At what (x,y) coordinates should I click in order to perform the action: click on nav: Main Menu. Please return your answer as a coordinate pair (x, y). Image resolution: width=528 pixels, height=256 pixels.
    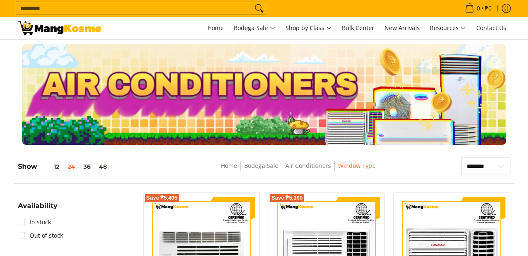
    Looking at the image, I should click on (310, 28).